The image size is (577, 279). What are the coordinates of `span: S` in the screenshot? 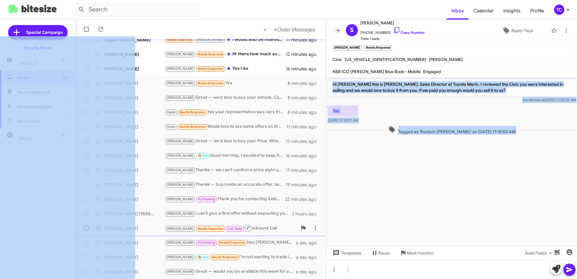 It's located at (352, 30).